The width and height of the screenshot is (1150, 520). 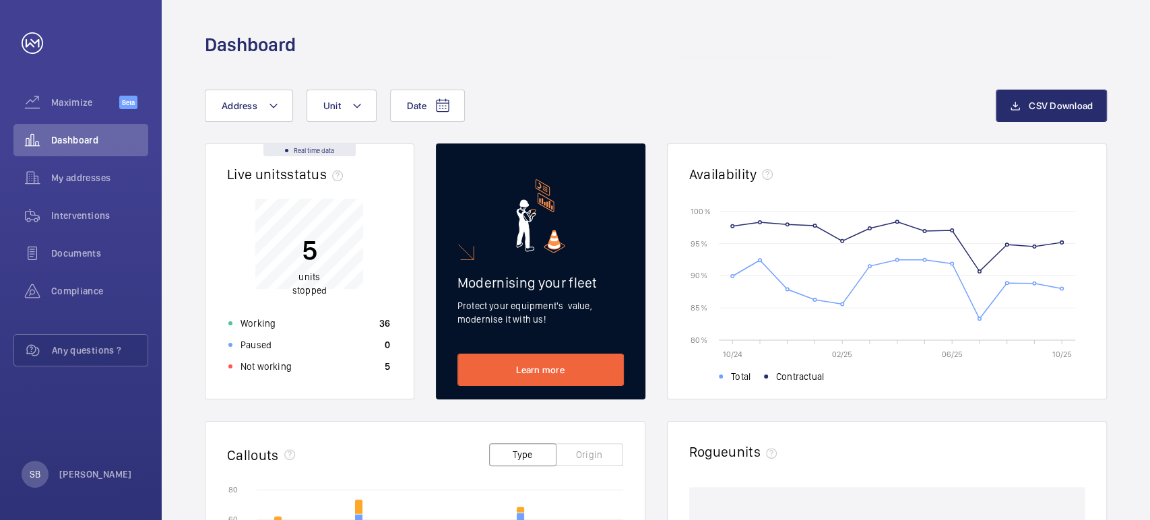 What do you see at coordinates (249, 106) in the screenshot?
I see `button: Address` at bounding box center [249, 106].